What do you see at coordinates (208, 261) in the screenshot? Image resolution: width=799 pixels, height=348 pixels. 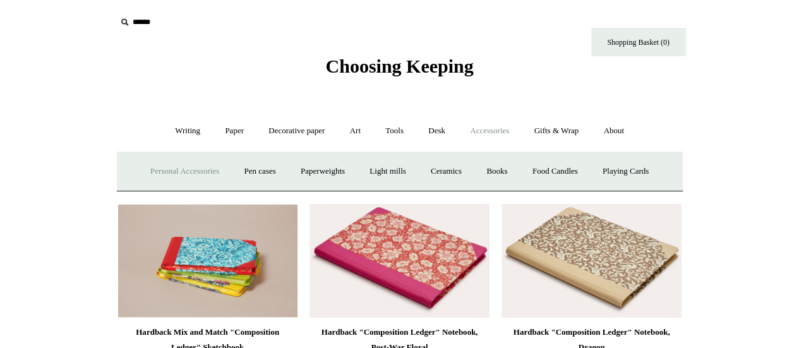 I see `a: Hardback Mix and Match "Composition Ledger" Sketchbook Hardback Mix and Match "Composition Ledger...` at bounding box center [208, 261].